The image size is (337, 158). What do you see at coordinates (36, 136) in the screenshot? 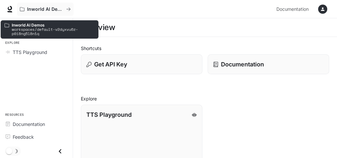
I see `a: Feedback` at bounding box center [36, 136].